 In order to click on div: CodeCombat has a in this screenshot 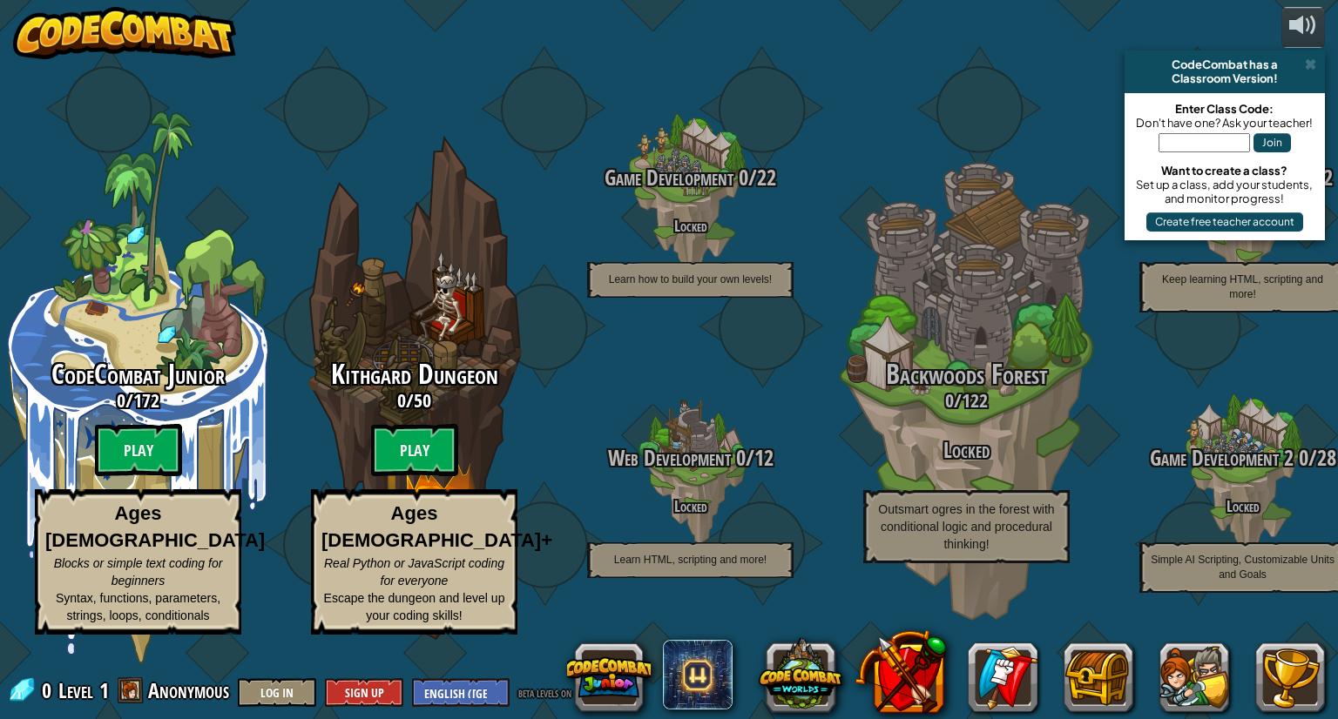, I will do `click(1224, 64)`.